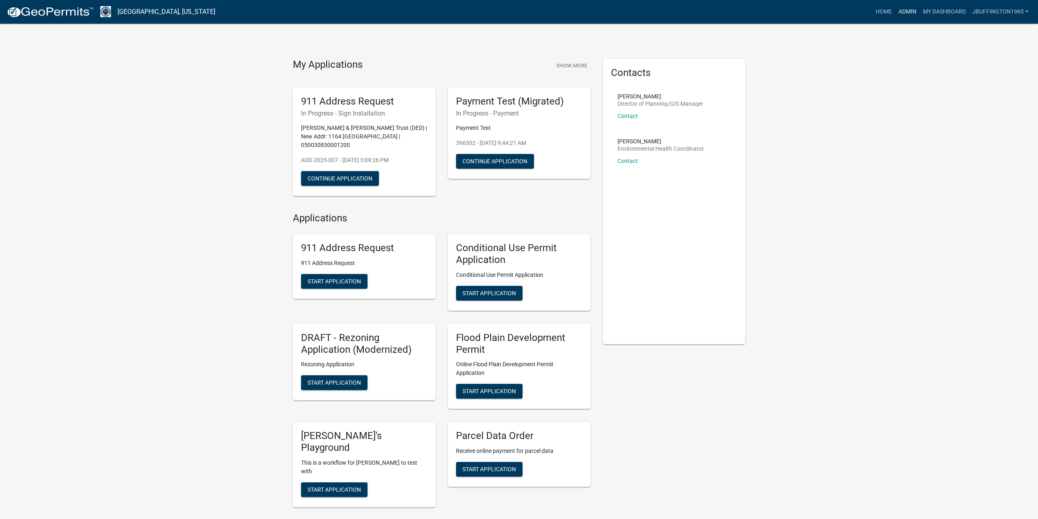 The width and height of the screenshot is (1038, 519). What do you see at coordinates (674, 73) in the screenshot?
I see `h5: Contacts` at bounding box center [674, 73].